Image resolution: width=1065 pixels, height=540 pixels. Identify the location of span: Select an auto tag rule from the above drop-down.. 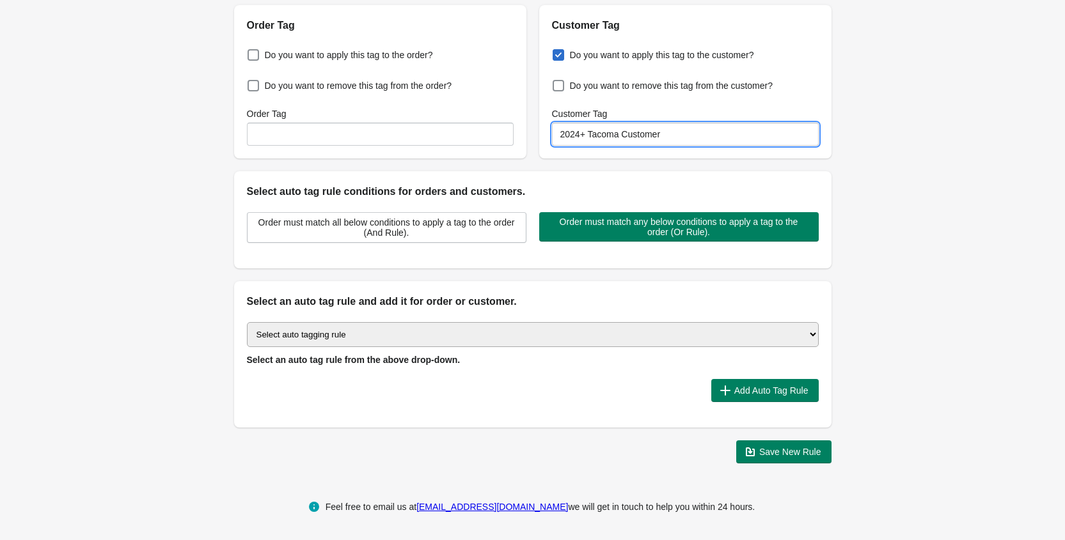
(354, 360).